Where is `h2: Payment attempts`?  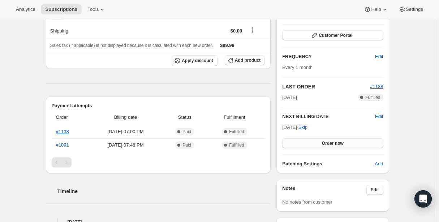
h2: Payment attempts is located at coordinates (158, 106).